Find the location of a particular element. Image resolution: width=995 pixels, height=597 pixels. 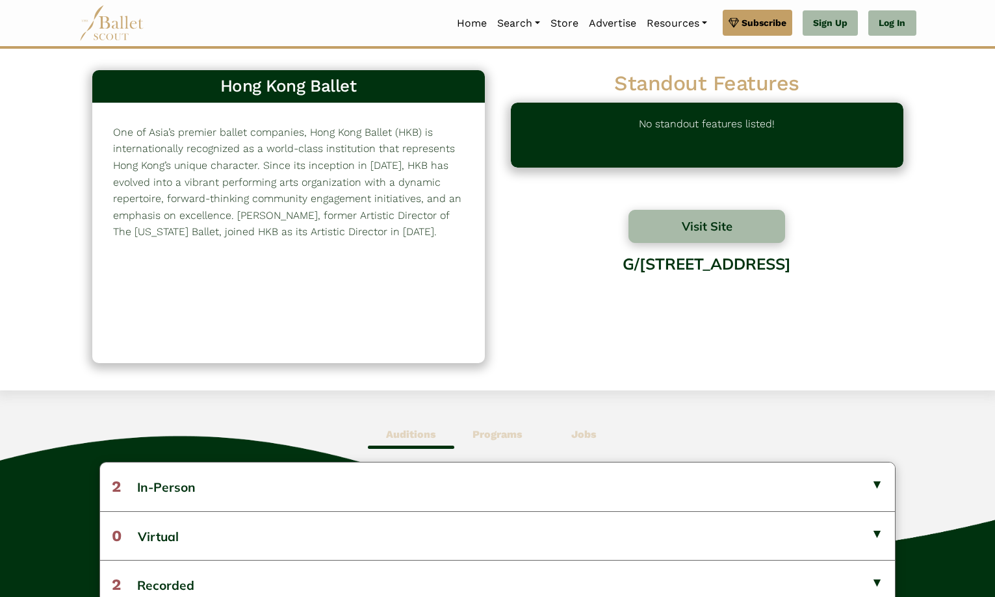

b: Jobs is located at coordinates (583, 434).